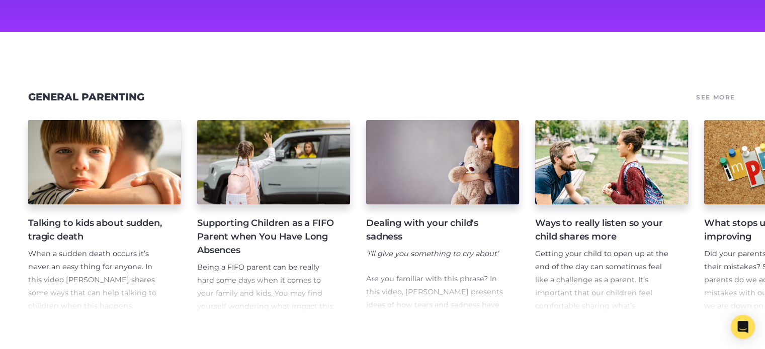  I want to click on h4: Ways to really listen so your child shares more, so click(603, 230).